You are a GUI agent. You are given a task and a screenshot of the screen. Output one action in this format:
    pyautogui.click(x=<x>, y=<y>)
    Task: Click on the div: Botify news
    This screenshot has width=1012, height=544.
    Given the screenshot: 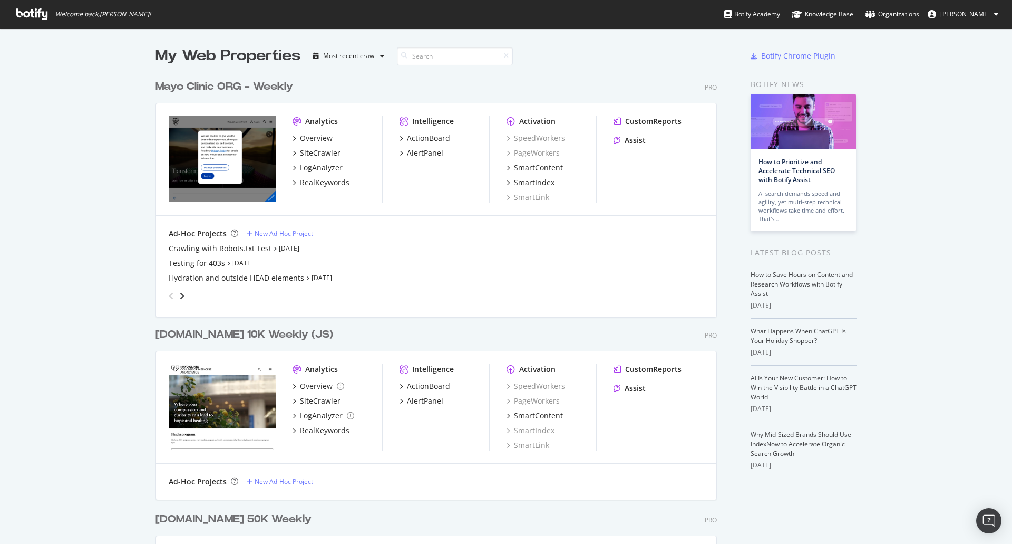 What is the action you would take?
    pyautogui.click(x=803, y=84)
    